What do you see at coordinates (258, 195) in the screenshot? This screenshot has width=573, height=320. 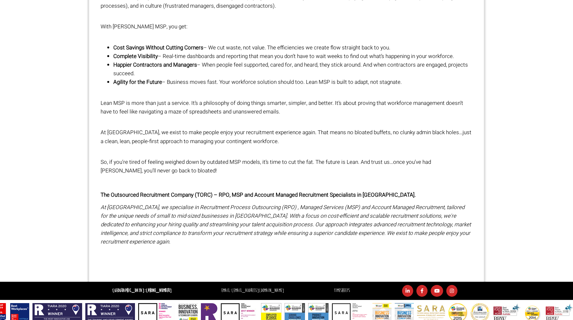 I see `strong: The Outsourced Recruitment Company (TORC) – RPO, MSP and Account Managed Recruitment Specialists ...` at bounding box center [258, 195].